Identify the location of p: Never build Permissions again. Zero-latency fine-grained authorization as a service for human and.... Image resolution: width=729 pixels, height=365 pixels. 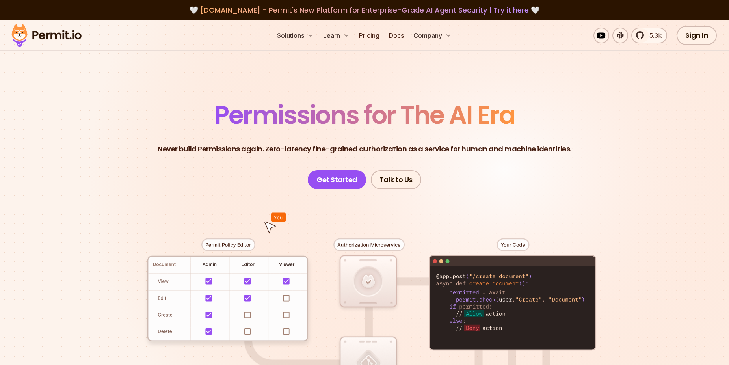
(365, 149).